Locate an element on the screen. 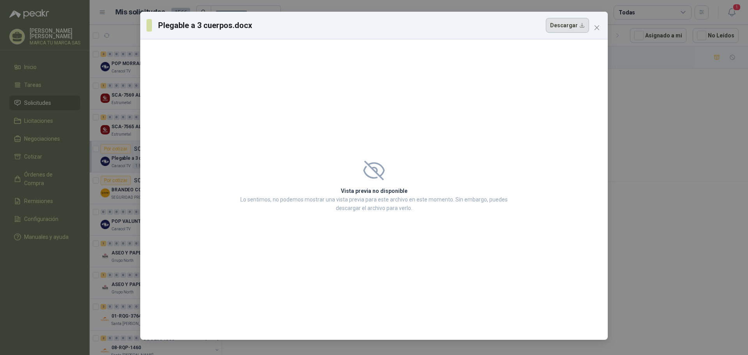 The height and width of the screenshot is (355, 748). span: close is located at coordinates (597, 28).